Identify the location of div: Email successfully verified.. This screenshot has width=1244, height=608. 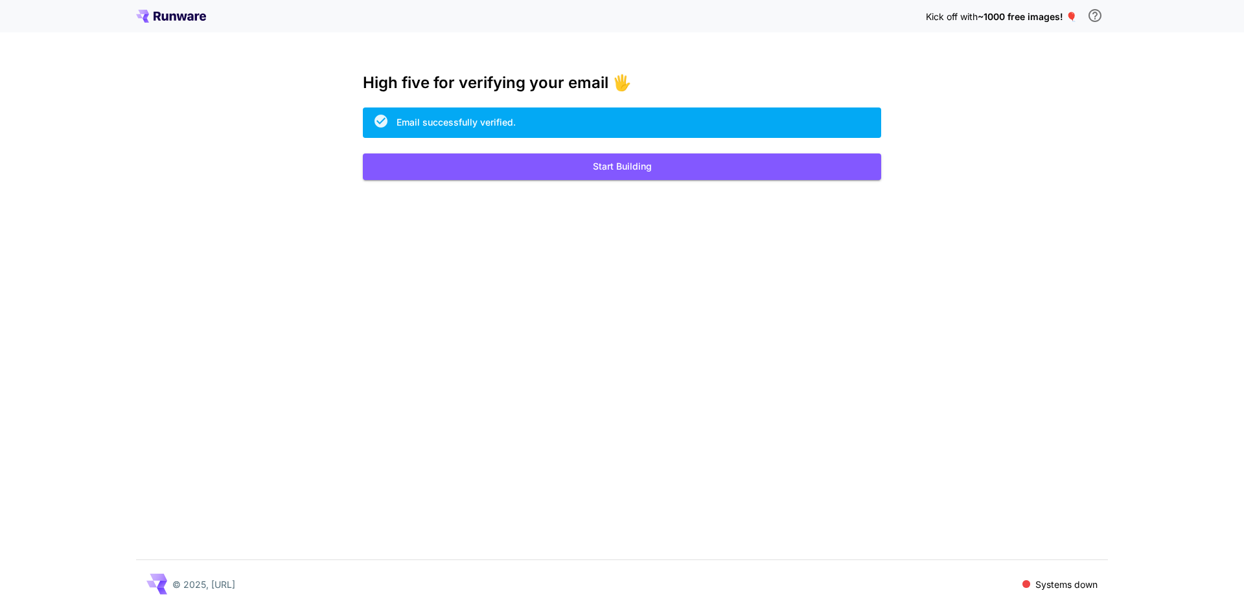
(456, 122).